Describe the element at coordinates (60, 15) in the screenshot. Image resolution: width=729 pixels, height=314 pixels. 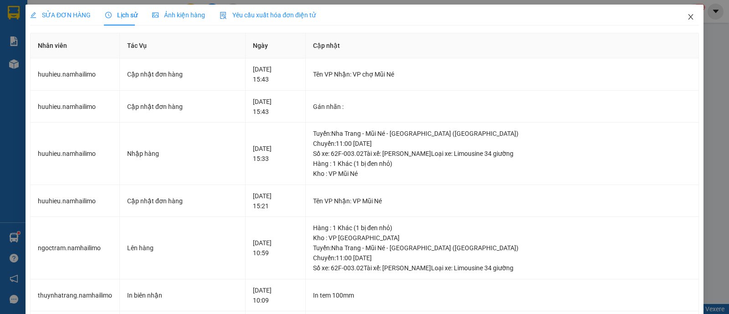
I see `span: SỬA ĐƠN HÀNG` at that location.